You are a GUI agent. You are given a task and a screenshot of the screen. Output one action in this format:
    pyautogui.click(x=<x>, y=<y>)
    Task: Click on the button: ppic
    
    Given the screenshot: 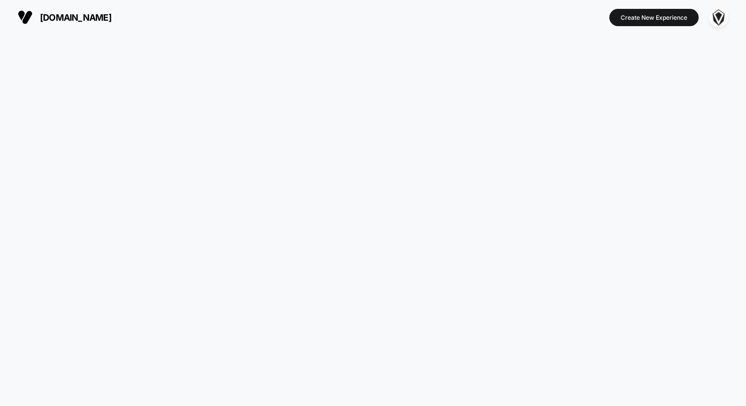 What is the action you would take?
    pyautogui.click(x=718, y=17)
    